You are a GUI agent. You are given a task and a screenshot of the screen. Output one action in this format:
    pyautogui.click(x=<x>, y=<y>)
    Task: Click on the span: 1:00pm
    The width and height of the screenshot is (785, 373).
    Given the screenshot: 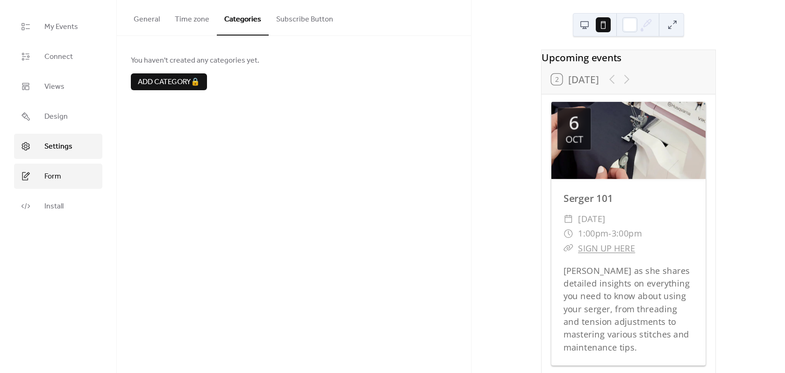 What is the action you would take?
    pyautogui.click(x=593, y=233)
    